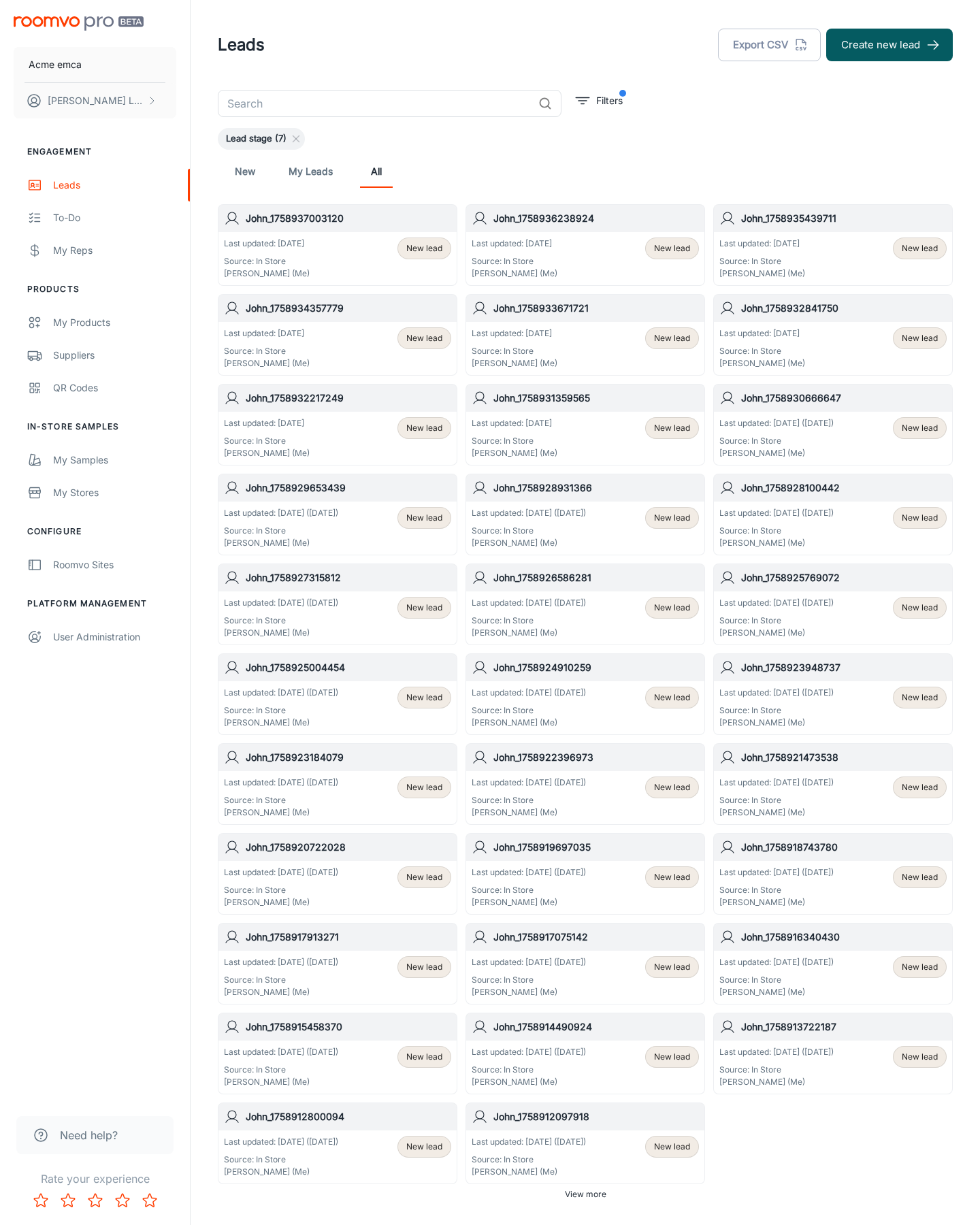 Image resolution: width=980 pixels, height=1225 pixels. What do you see at coordinates (609, 101) in the screenshot?
I see `p: Filters` at bounding box center [609, 101].